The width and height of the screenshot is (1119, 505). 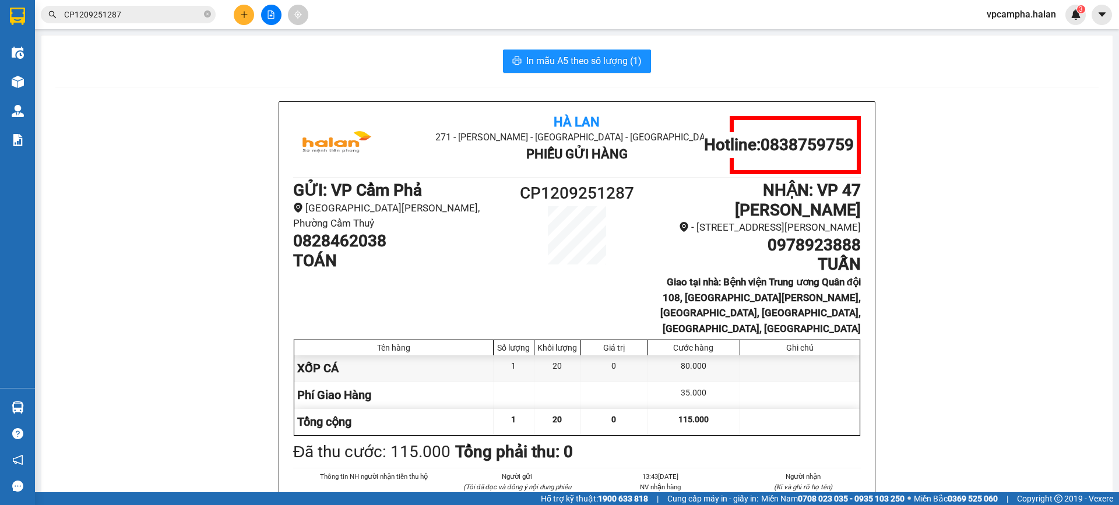 What do you see at coordinates (518, 477) in the screenshot?
I see `li: Người gửi` at bounding box center [518, 477].